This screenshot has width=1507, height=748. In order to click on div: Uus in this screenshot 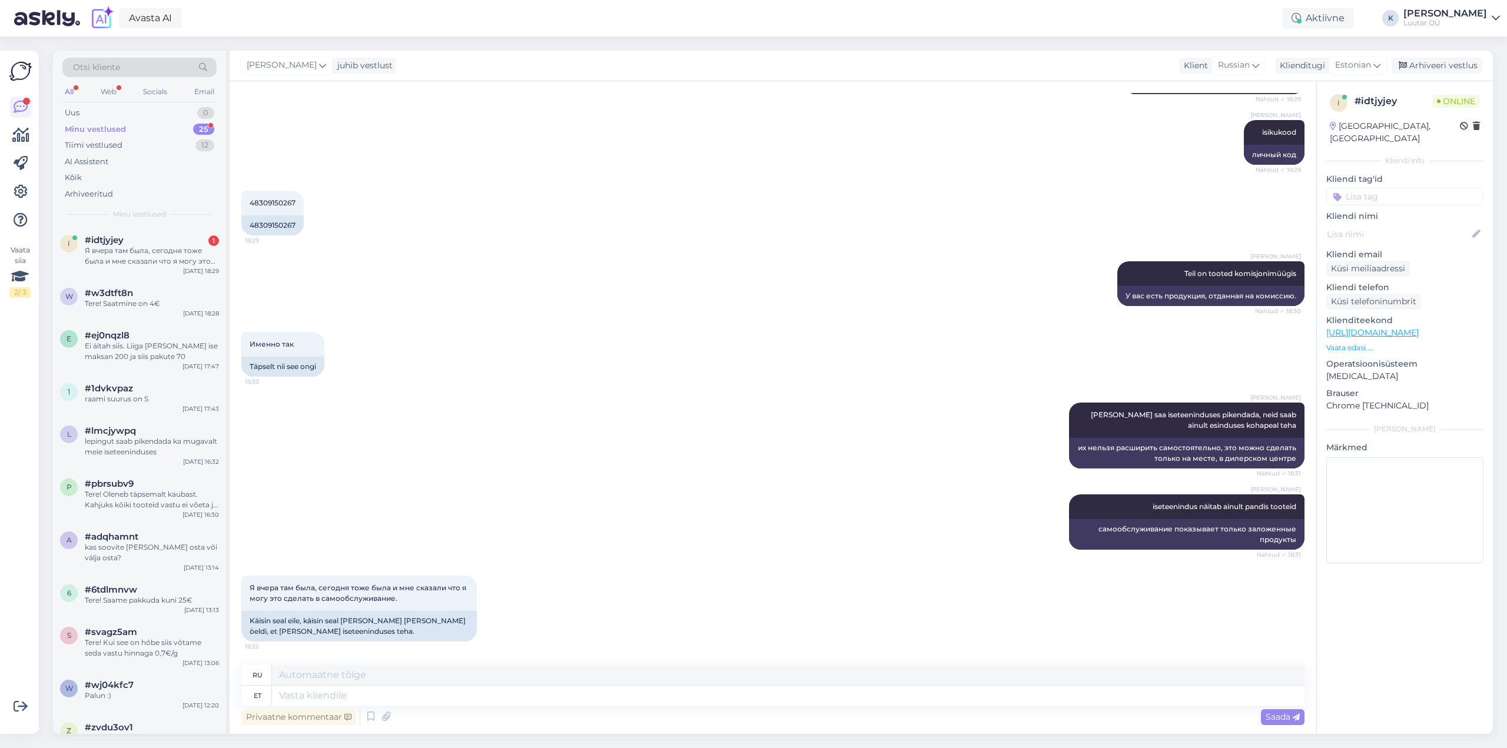, I will do `click(72, 113)`.